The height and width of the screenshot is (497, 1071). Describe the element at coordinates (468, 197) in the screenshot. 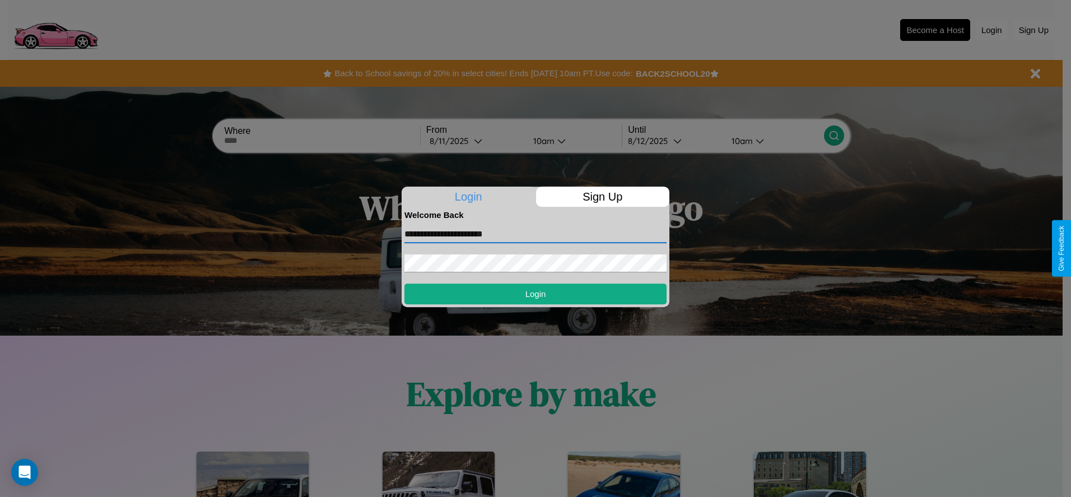

I see `p: Login` at that location.